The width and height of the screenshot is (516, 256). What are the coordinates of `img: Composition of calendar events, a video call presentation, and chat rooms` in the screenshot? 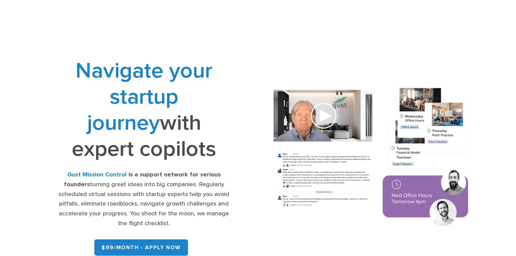 It's located at (372, 158).